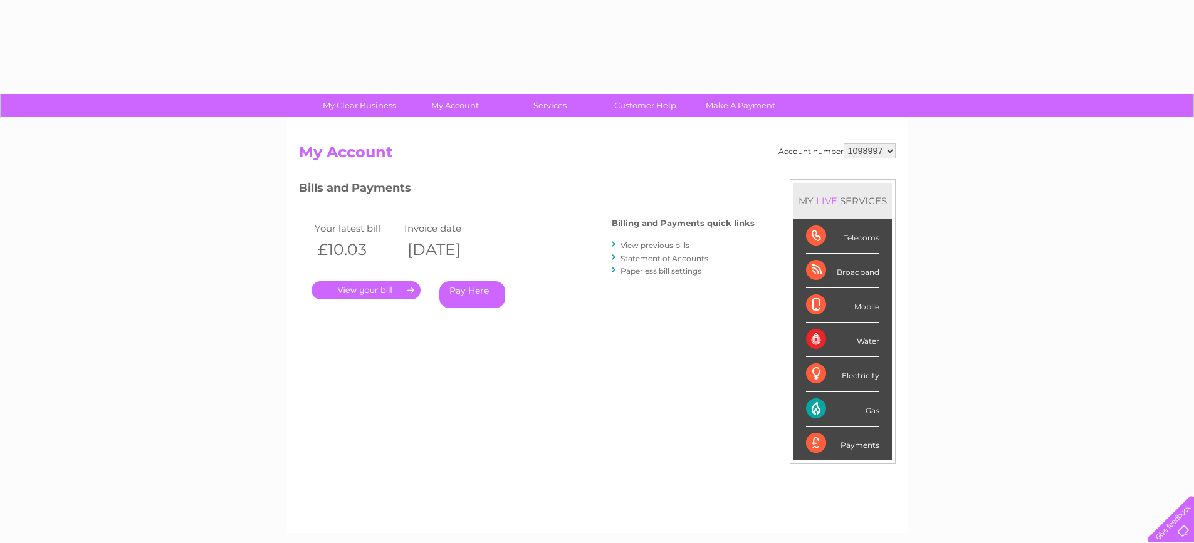  What do you see at coordinates (842, 305) in the screenshot?
I see `div: Mobile` at bounding box center [842, 305].